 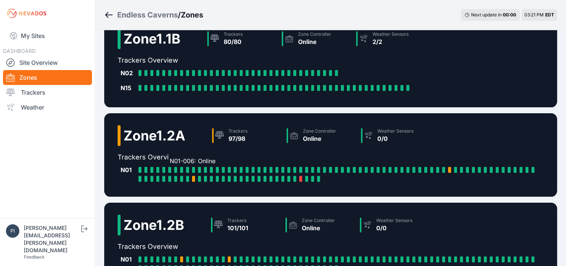 I want to click on h2: Zone 1.2B, so click(x=154, y=225).